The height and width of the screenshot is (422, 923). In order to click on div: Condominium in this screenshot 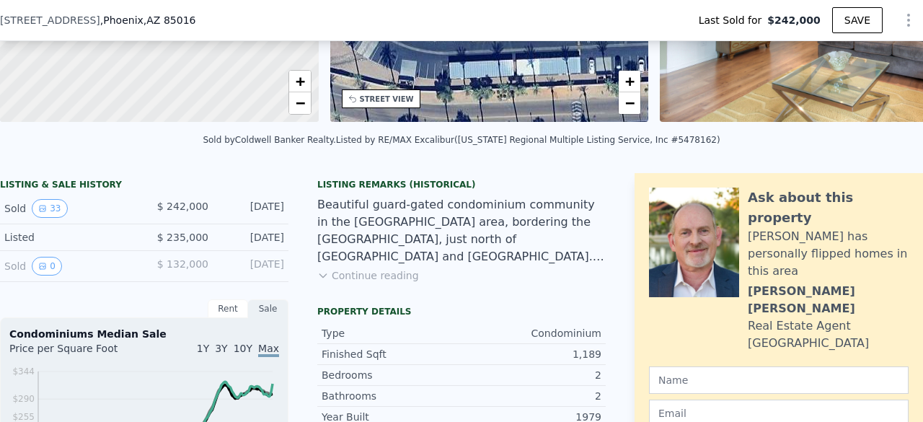, I will do `click(532, 333)`.